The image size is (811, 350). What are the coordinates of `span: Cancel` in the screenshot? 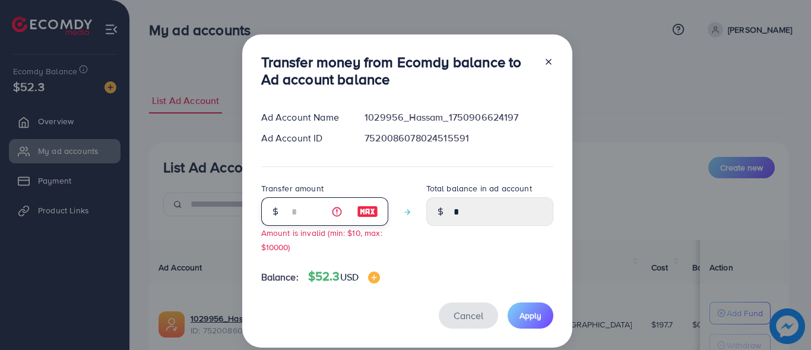 It's located at (469, 315).